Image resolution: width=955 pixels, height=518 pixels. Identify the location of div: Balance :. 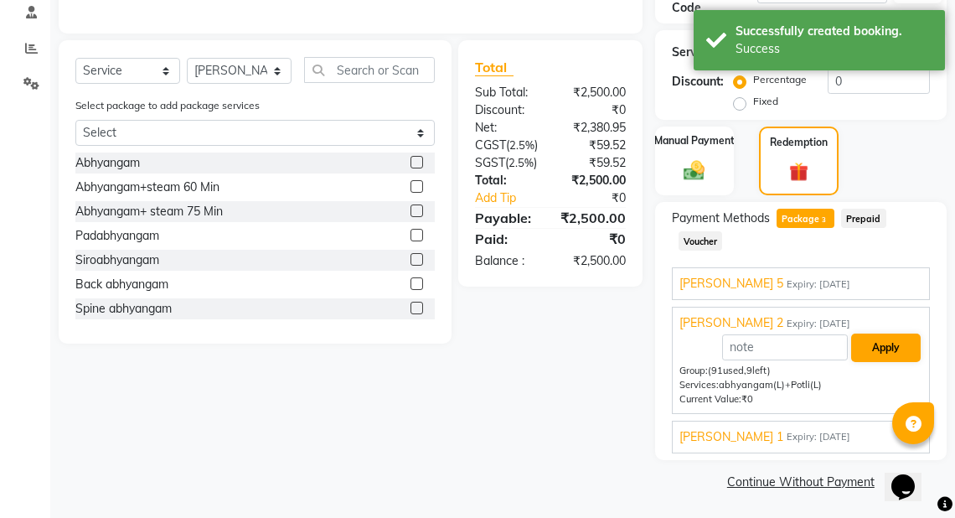
(506, 261).